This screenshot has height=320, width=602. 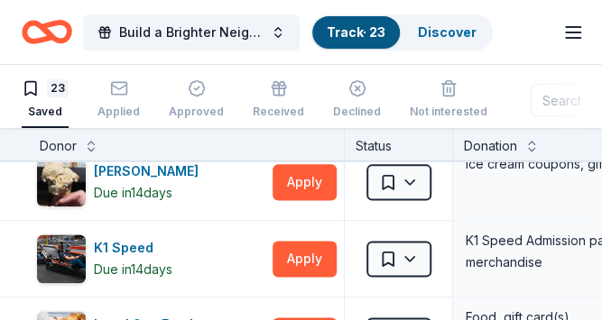 What do you see at coordinates (196, 112) in the screenshot?
I see `div: Approved` at bounding box center [196, 112].